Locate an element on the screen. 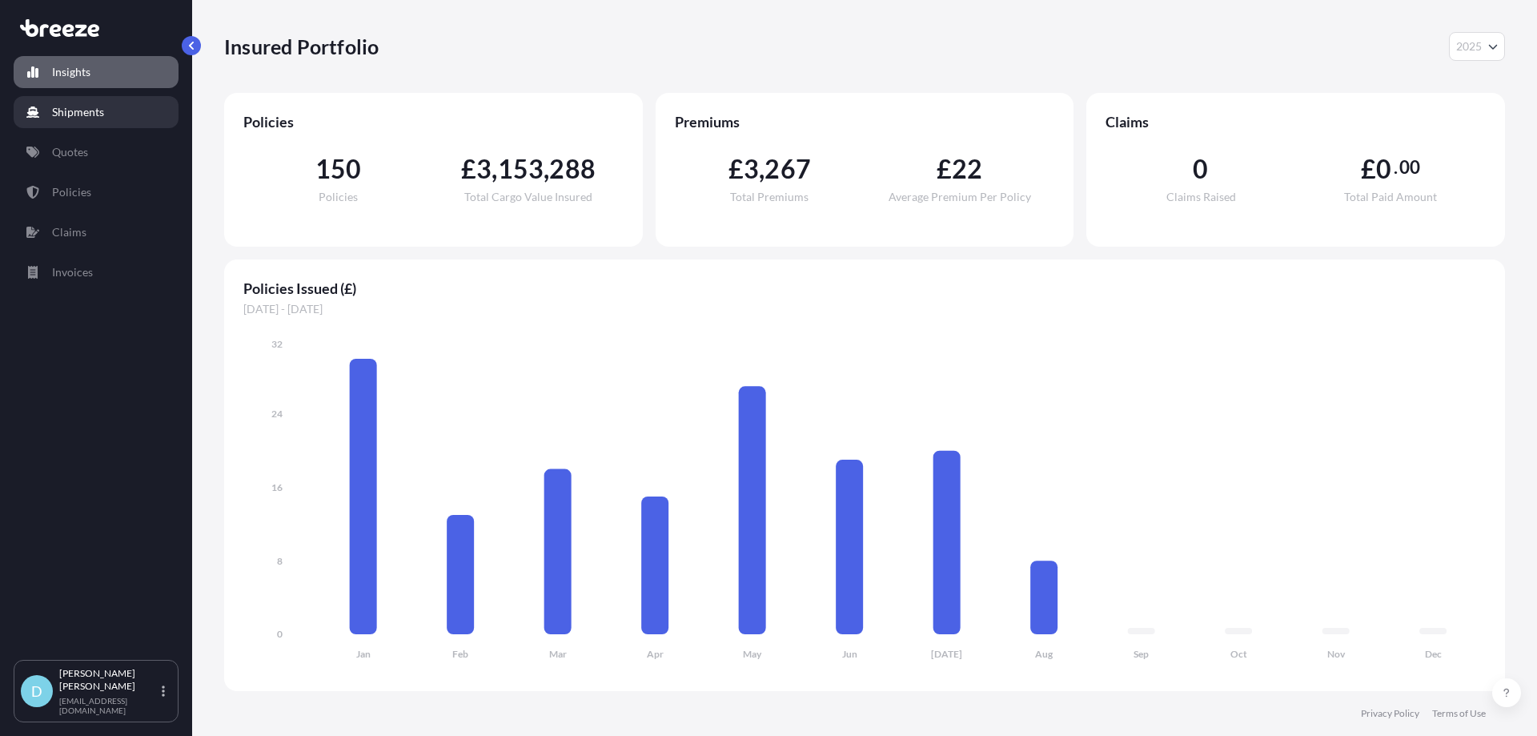 The height and width of the screenshot is (736, 1537). p: Invoices is located at coordinates (72, 272).